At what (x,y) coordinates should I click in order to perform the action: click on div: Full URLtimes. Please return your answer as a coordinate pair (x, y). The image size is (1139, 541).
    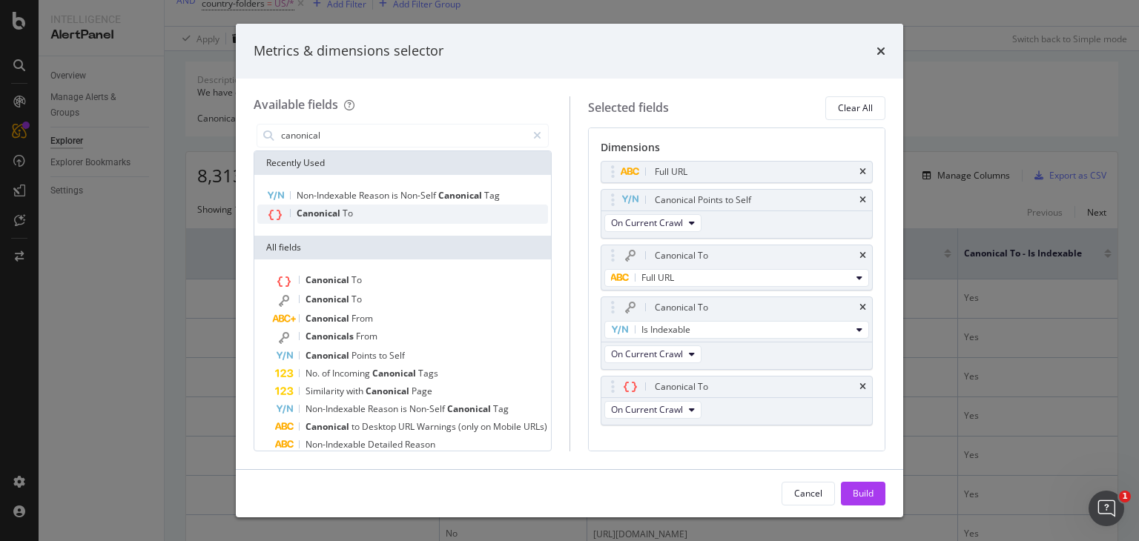
    Looking at the image, I should click on (737, 172).